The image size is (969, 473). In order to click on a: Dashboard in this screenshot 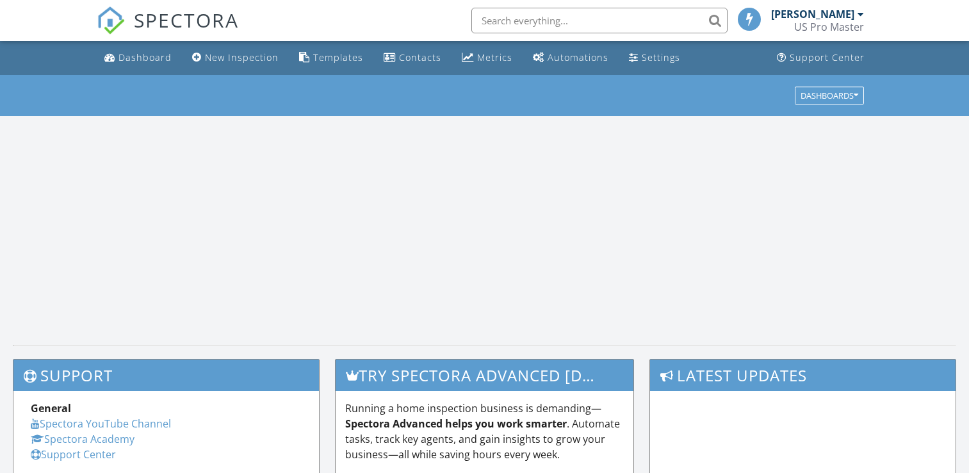, I will do `click(138, 58)`.